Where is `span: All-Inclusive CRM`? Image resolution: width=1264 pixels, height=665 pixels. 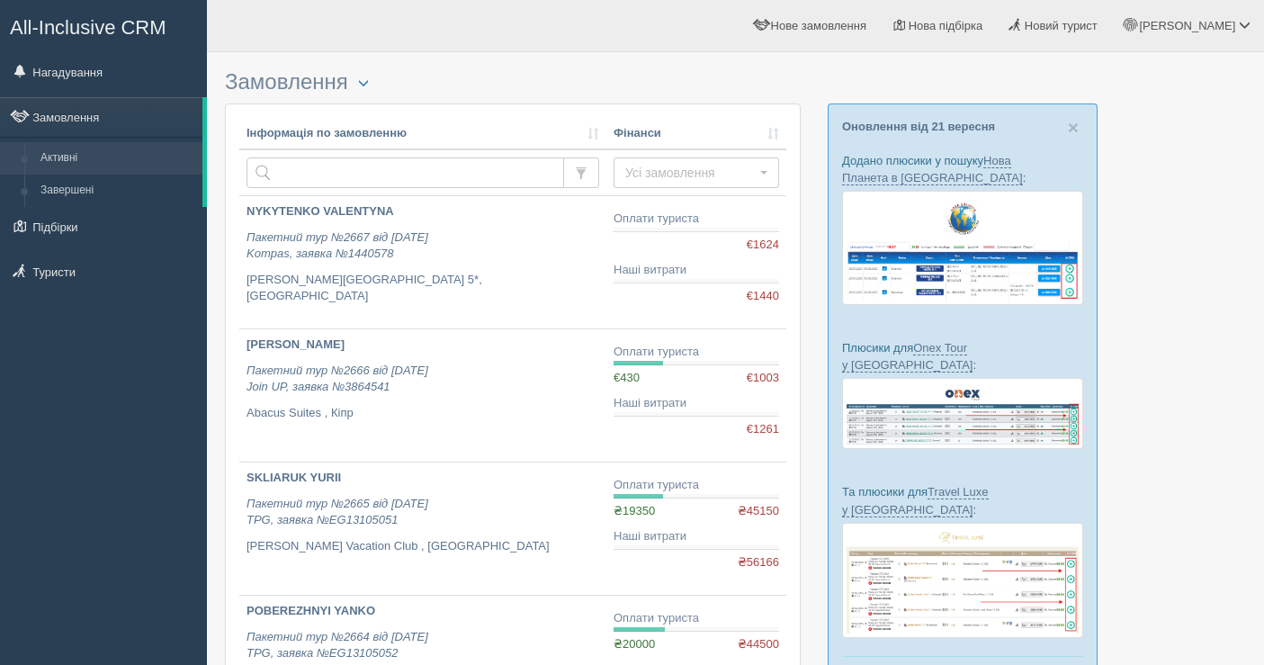
span: All-Inclusive CRM is located at coordinates (88, 27).